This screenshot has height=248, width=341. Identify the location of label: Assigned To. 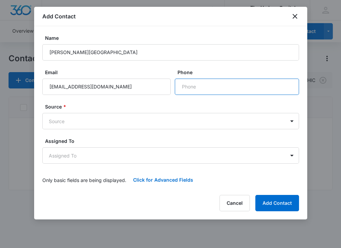
(173, 141).